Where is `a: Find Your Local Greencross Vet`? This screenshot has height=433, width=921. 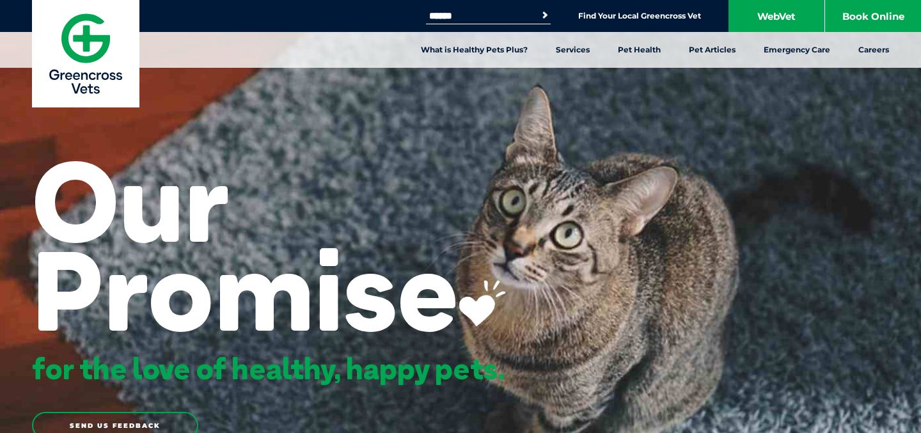 a: Find Your Local Greencross Vet is located at coordinates (639, 16).